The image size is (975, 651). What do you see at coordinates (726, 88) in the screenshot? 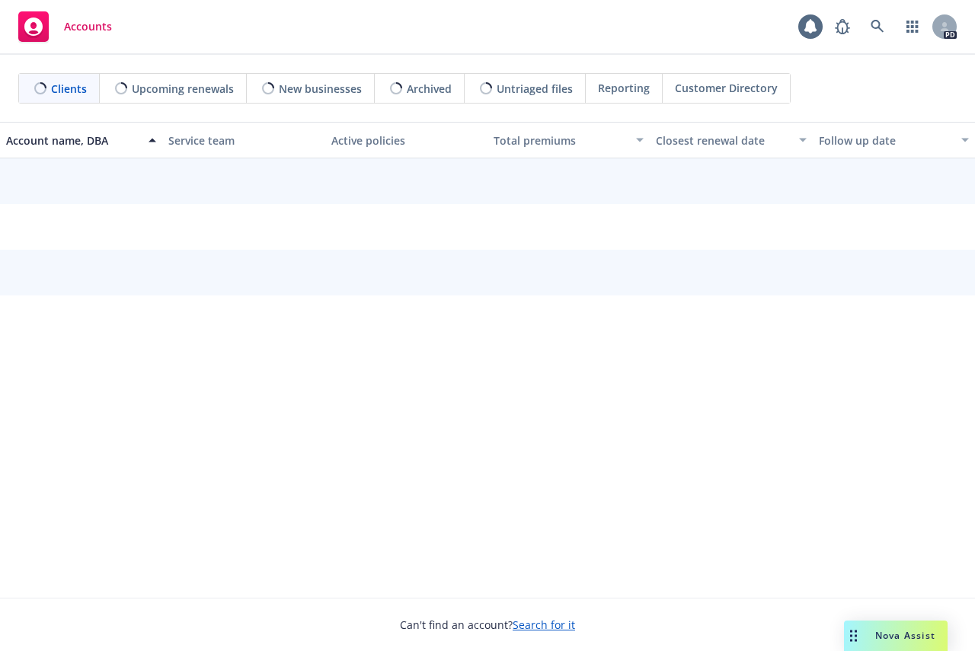
I see `span: Customer Directory` at bounding box center [726, 88].